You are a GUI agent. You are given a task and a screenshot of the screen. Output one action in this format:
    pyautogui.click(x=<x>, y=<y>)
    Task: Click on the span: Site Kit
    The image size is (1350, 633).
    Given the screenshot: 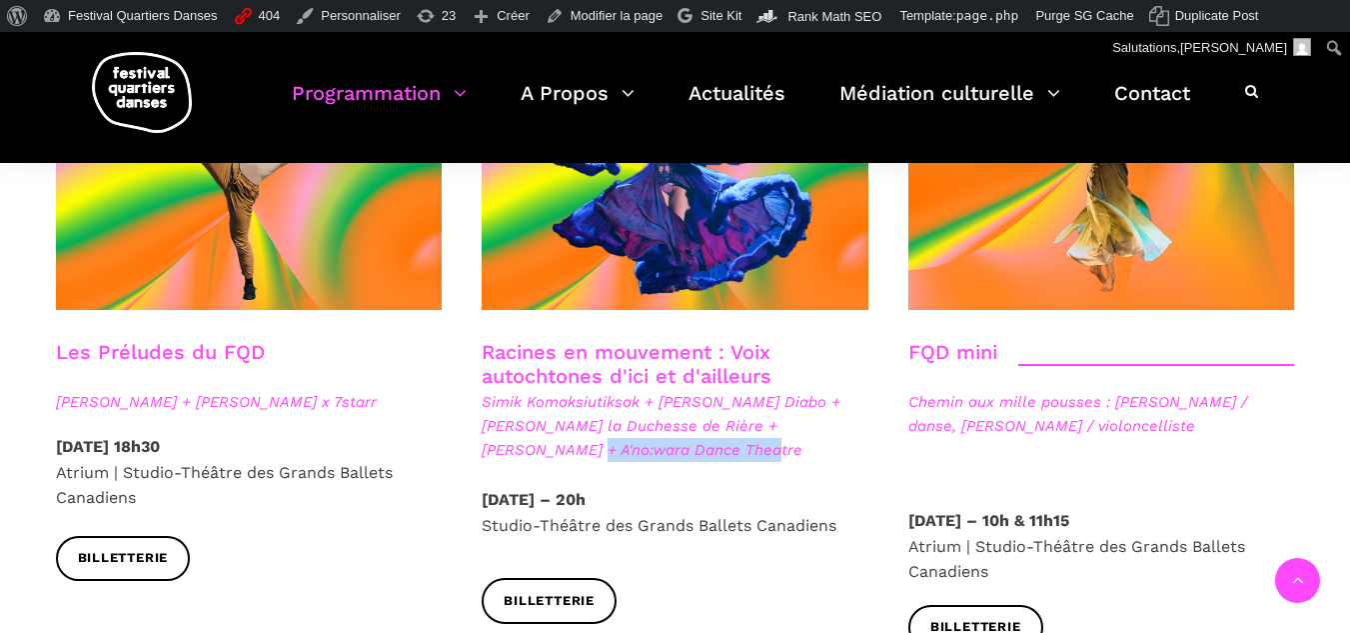 What is the action you would take?
    pyautogui.click(x=720, y=15)
    